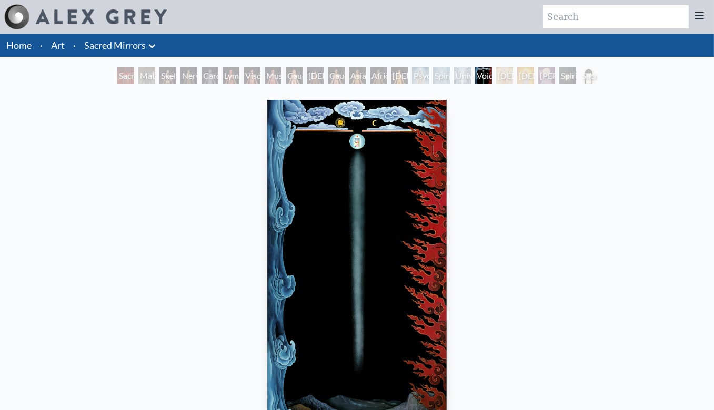  What do you see at coordinates (189, 76) in the screenshot?
I see `div: Nervous System` at bounding box center [189, 76].